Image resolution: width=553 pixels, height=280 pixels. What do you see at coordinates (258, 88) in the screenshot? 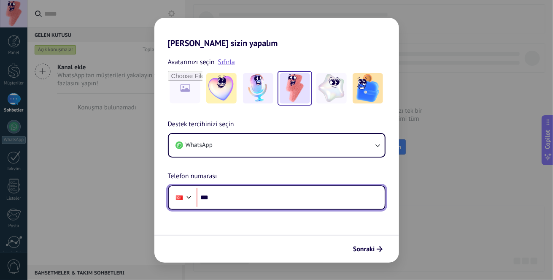
I see `img: -2.jpeg` at bounding box center [258, 88].